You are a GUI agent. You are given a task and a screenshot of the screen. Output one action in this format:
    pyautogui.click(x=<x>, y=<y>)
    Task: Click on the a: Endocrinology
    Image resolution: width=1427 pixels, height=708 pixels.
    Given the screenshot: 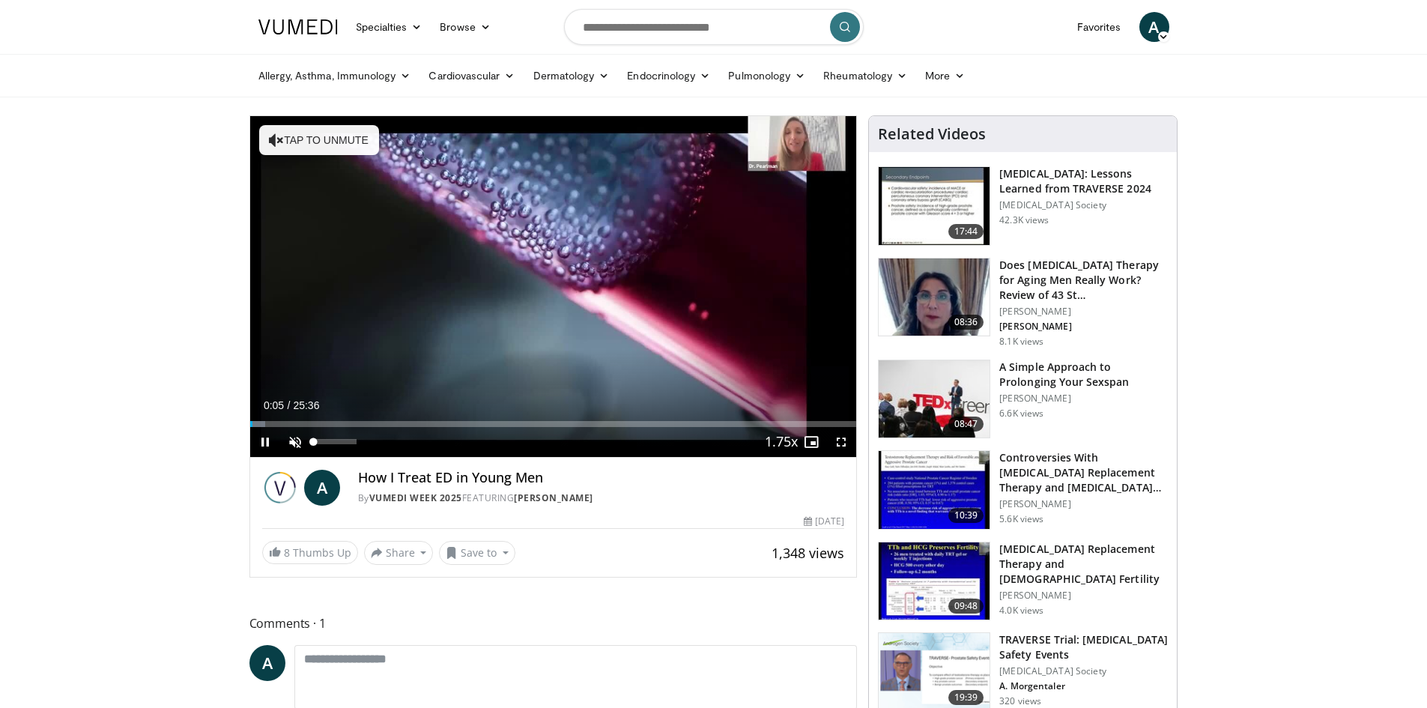 What is the action you would take?
    pyautogui.click(x=668, y=76)
    